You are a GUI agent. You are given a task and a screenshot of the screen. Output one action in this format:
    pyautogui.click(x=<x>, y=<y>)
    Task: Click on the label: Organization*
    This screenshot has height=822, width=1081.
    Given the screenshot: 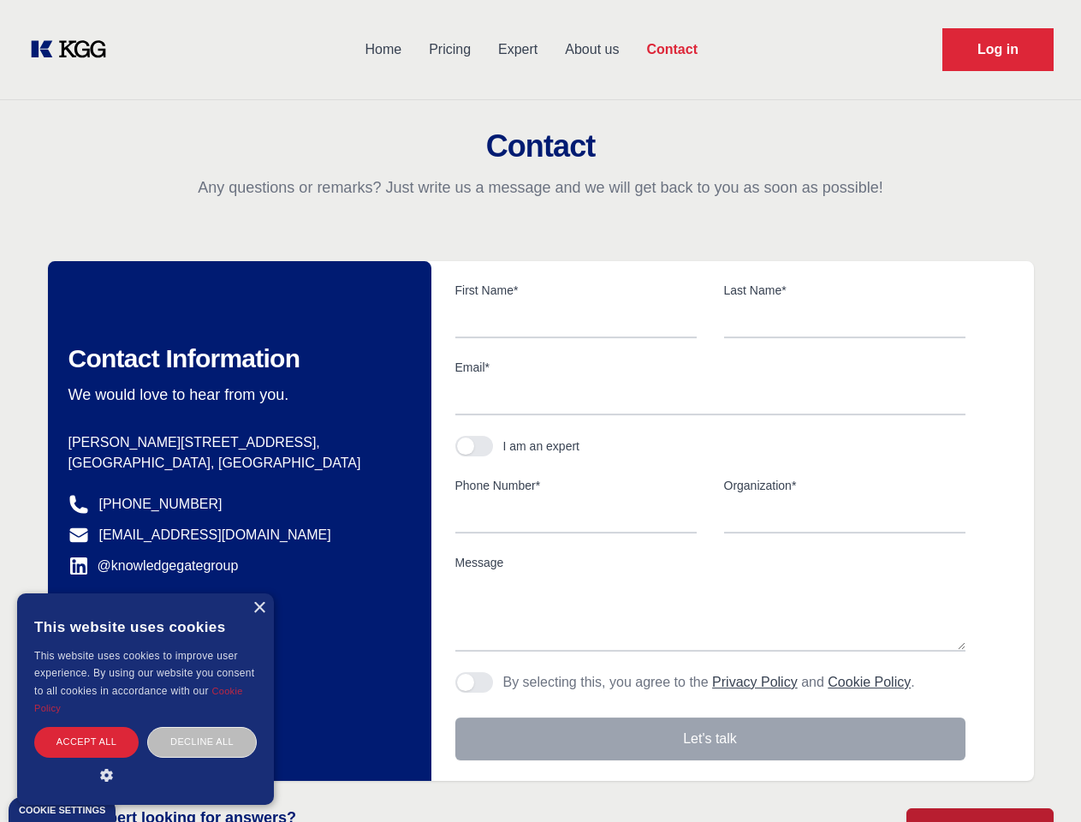 What is the action you would take?
    pyautogui.click(x=845, y=485)
    